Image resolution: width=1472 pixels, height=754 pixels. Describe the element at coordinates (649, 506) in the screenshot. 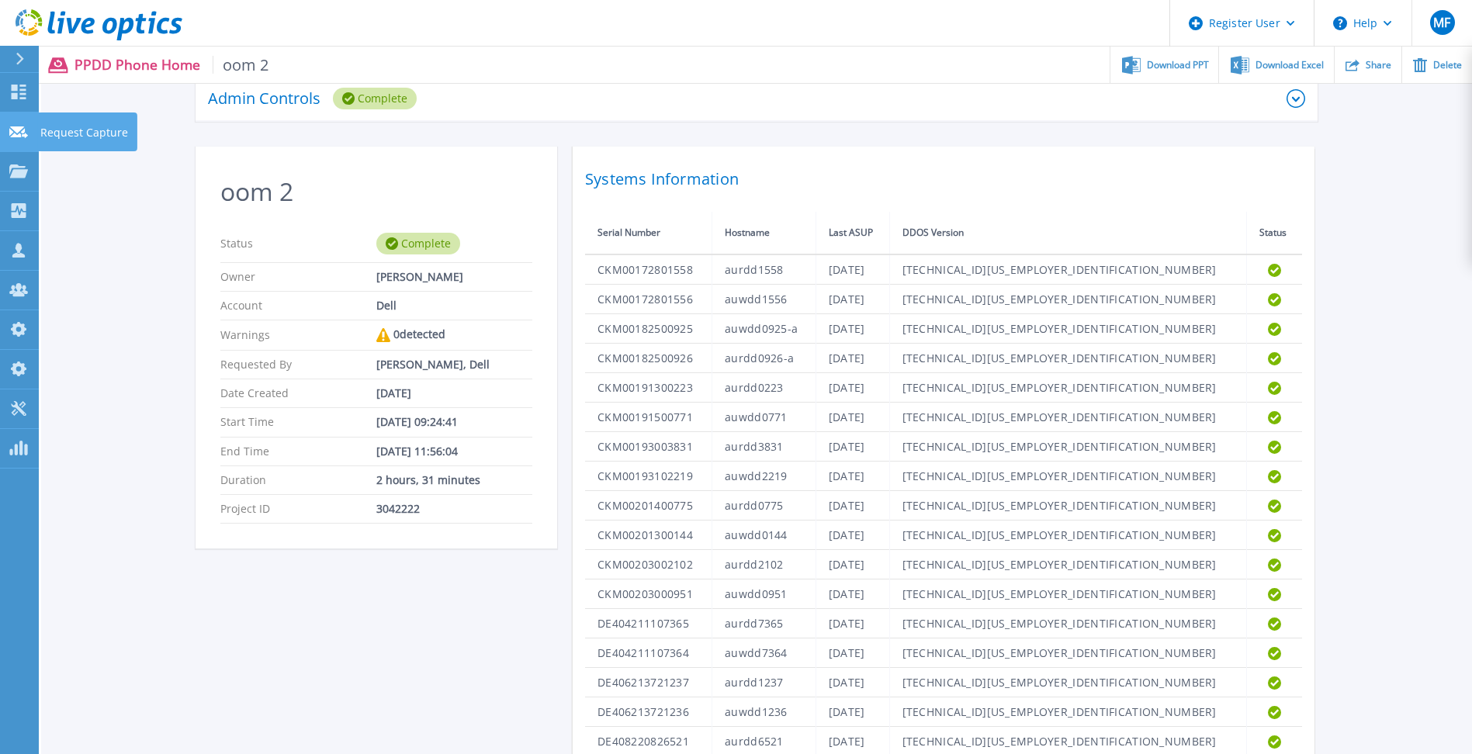

I see `td: CKM00201400775` at that location.